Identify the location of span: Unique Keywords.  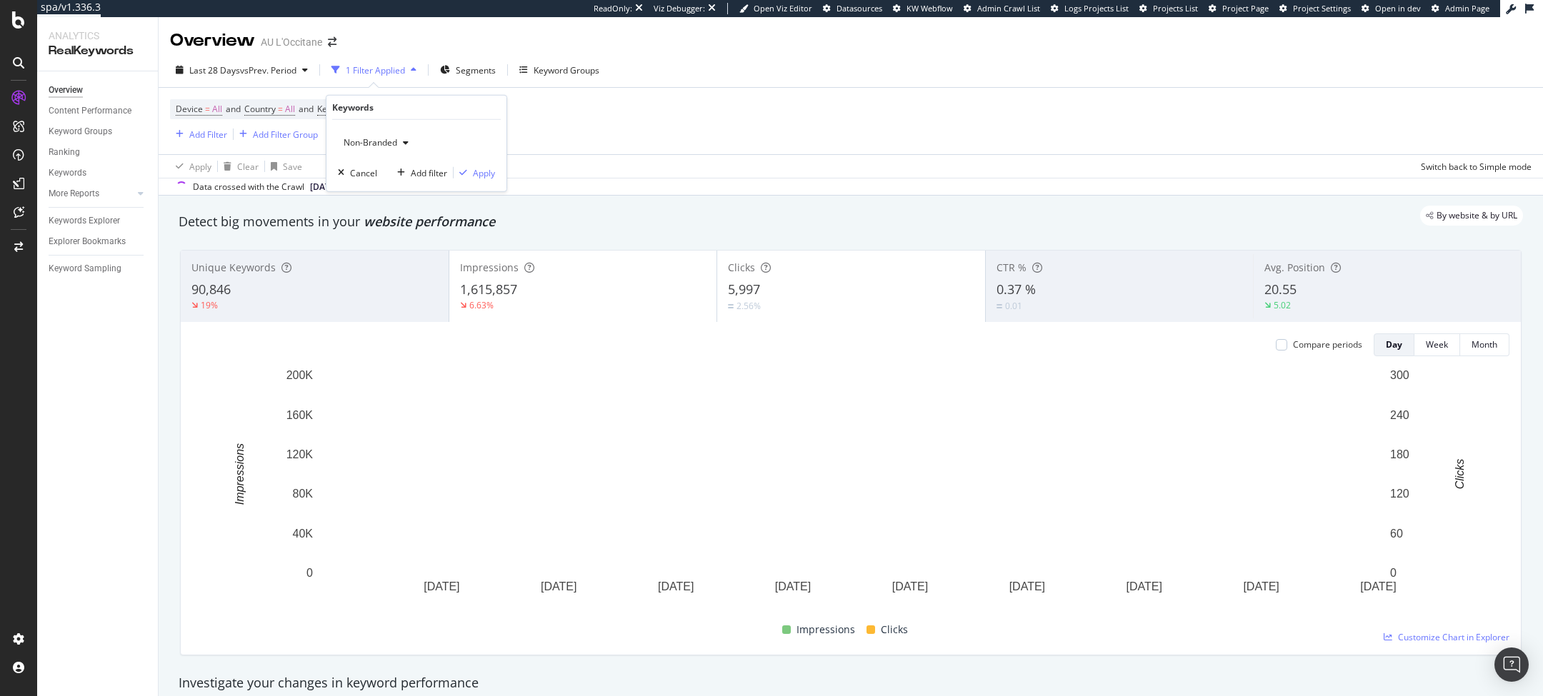
(234, 267).